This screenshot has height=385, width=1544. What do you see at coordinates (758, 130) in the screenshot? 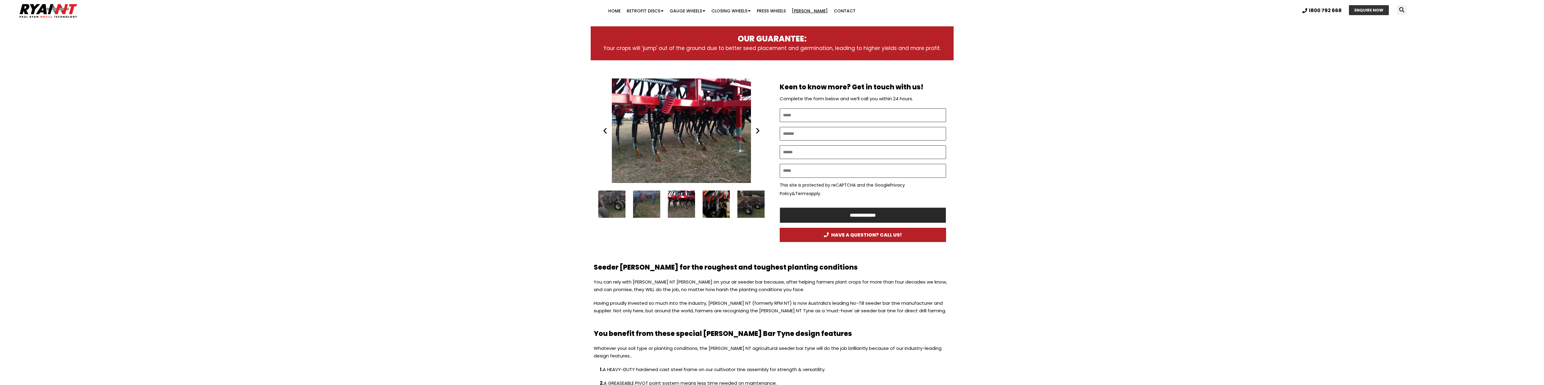
I see `div: Next slide` at bounding box center [758, 130].